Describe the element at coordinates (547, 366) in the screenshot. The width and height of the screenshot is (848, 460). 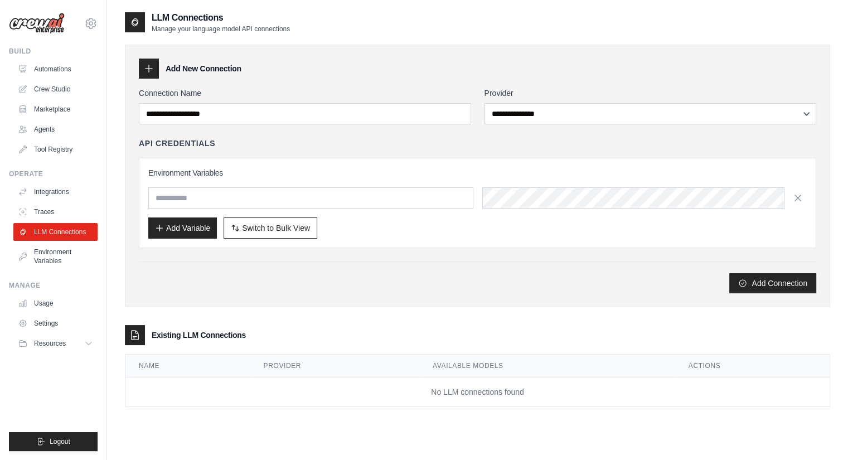
I see `th: Available Models` at that location.